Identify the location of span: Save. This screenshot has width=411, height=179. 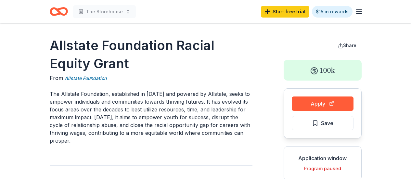
(327, 123).